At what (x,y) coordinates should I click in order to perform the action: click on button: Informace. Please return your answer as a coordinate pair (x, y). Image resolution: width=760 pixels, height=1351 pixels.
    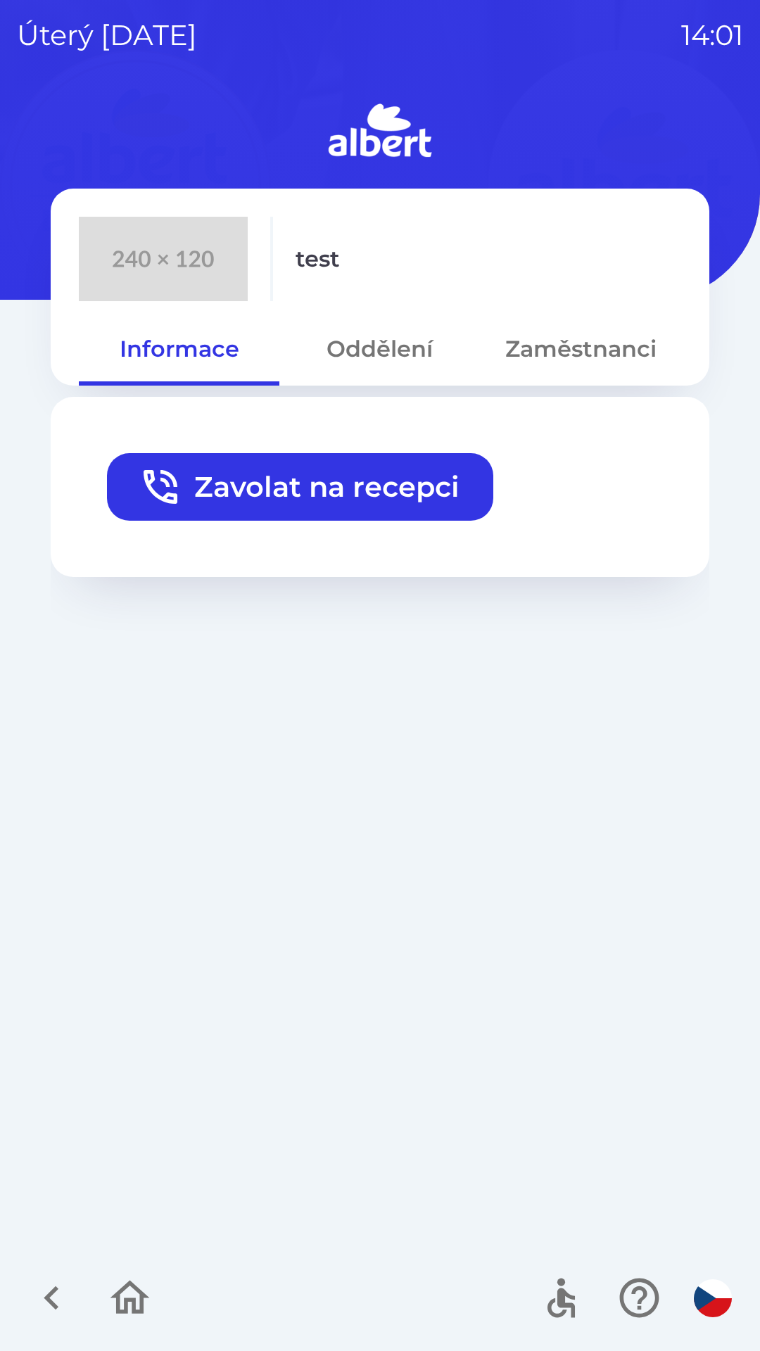
    Looking at the image, I should click on (179, 349).